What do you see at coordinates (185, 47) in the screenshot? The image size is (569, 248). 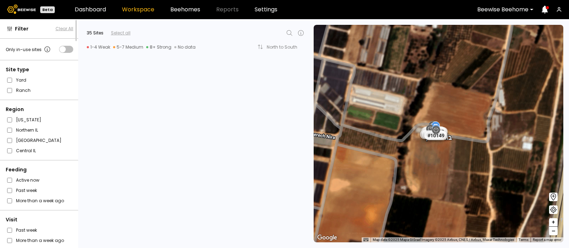 I see `div: No data` at bounding box center [185, 47].